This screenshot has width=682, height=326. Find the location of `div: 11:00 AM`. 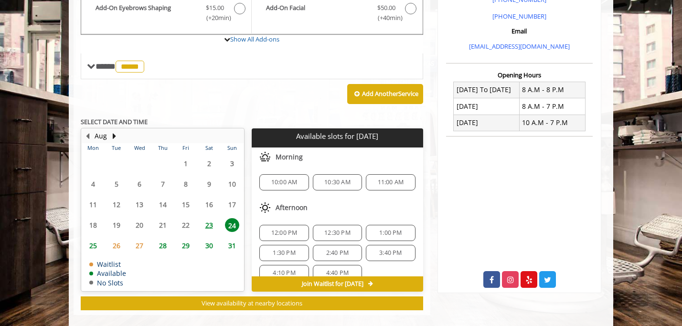

div: 11:00 AM is located at coordinates (390, 182).